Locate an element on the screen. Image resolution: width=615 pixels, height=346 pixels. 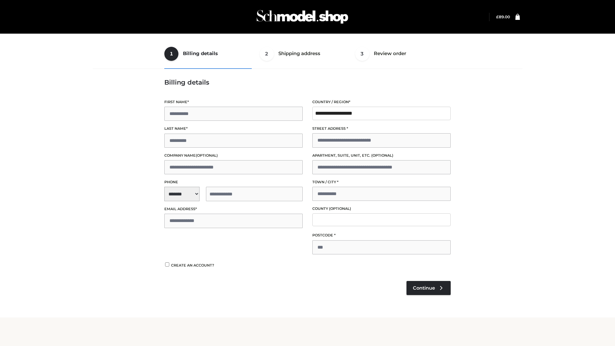
label: Apartment, suite, unit, etc. is located at coordinates (381, 155).